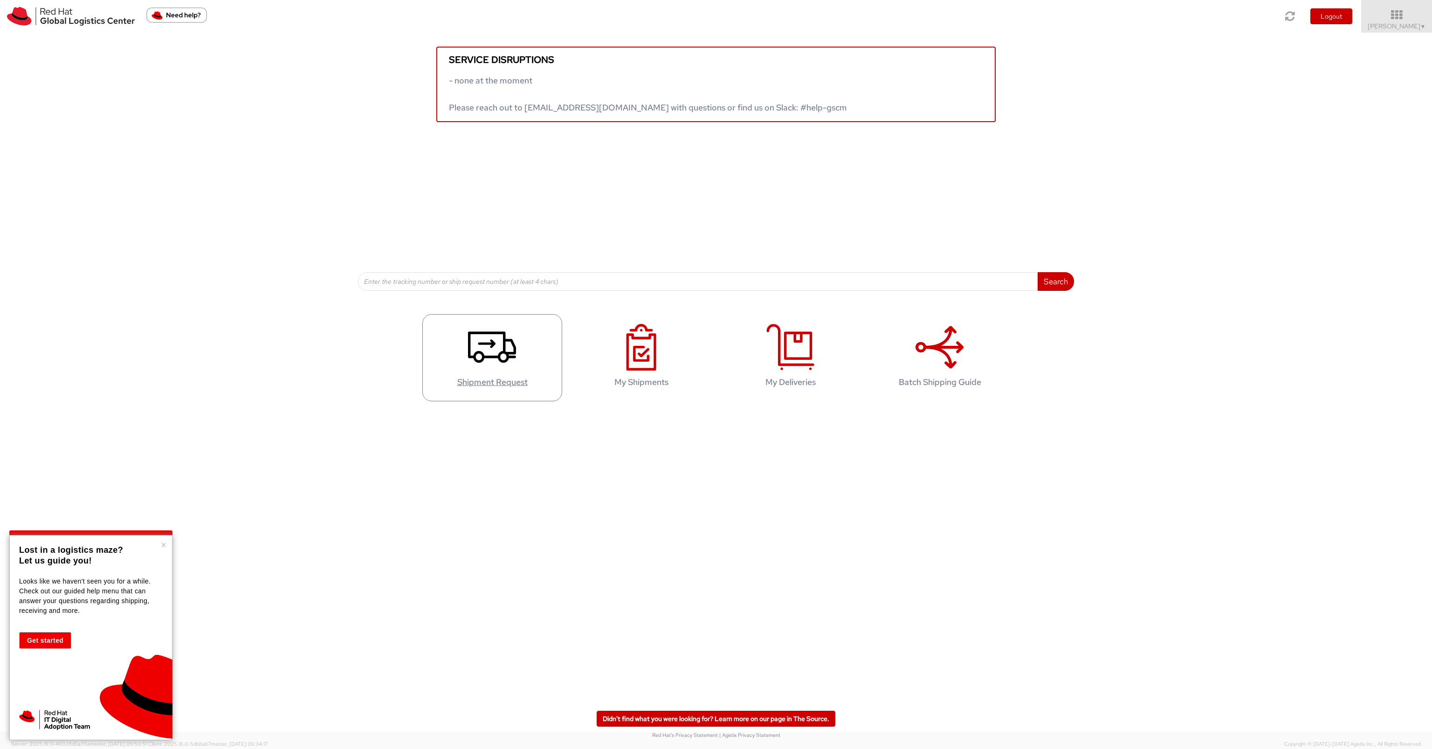 The width and height of the screenshot is (1432, 749). I want to click on a: My Shipments, so click(641, 358).